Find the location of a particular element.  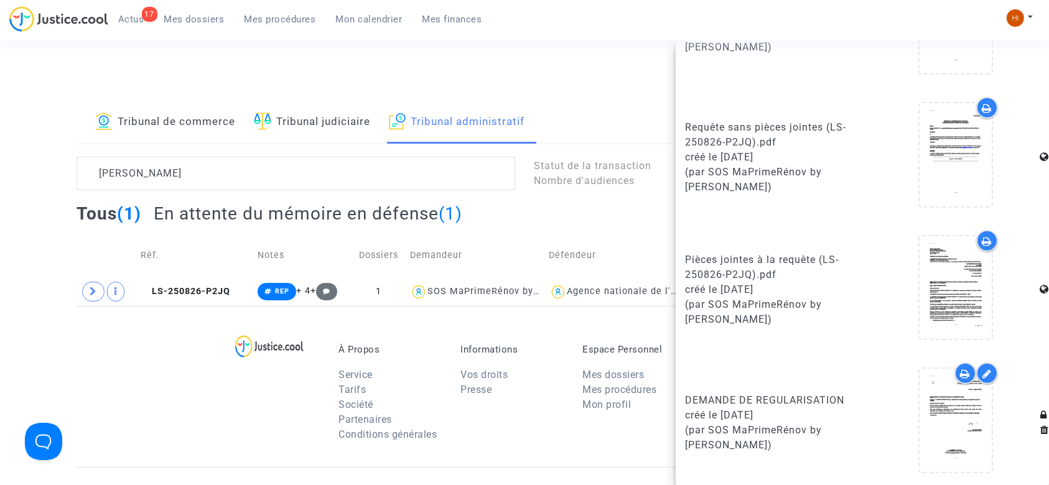

a: Tribunal de commerce is located at coordinates (165, 123).